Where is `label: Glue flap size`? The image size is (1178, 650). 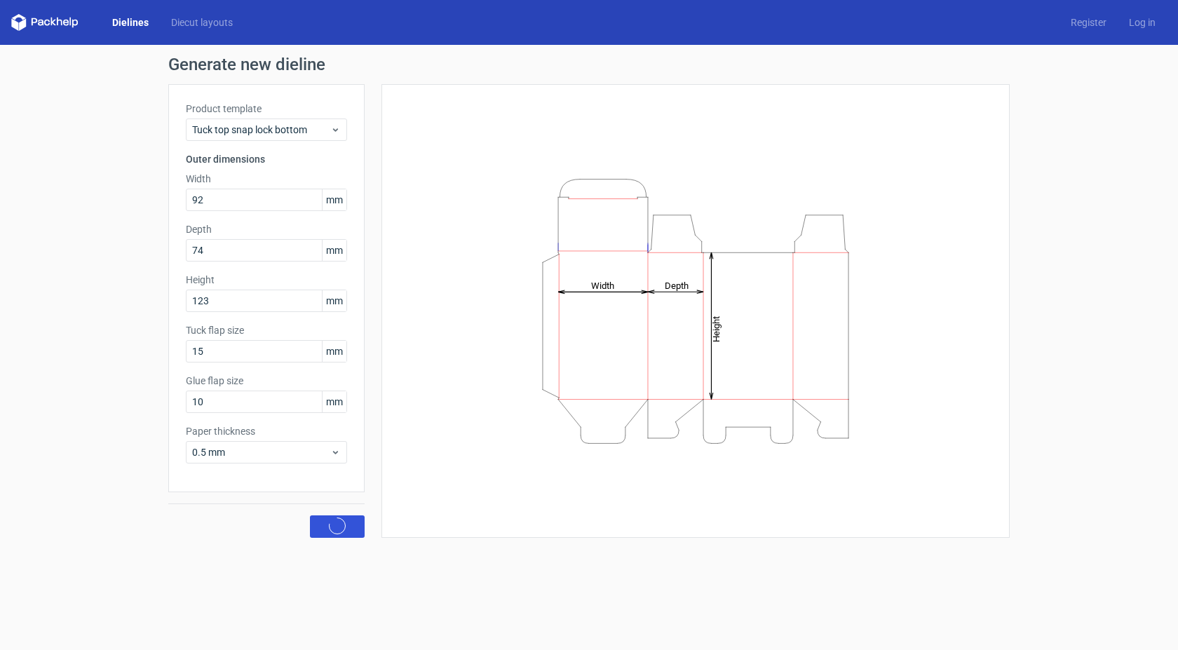
label: Glue flap size is located at coordinates (266, 381).